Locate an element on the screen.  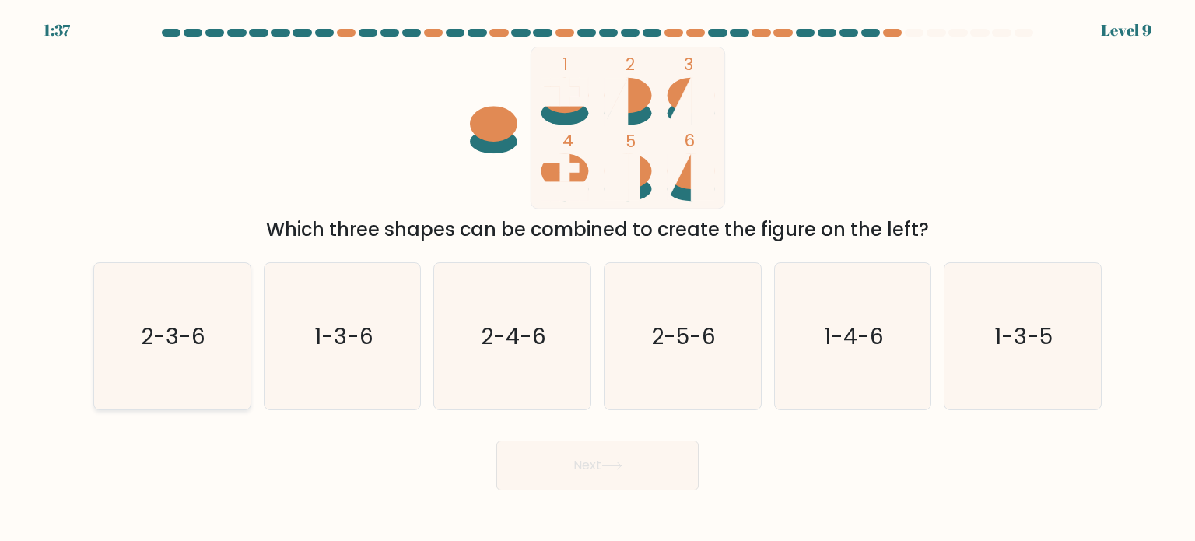
button: Next is located at coordinates (598, 465).